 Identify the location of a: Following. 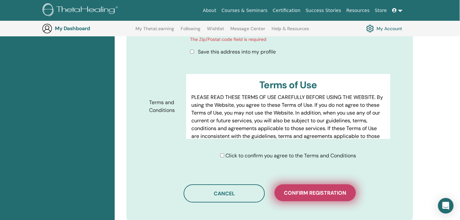
(190, 31).